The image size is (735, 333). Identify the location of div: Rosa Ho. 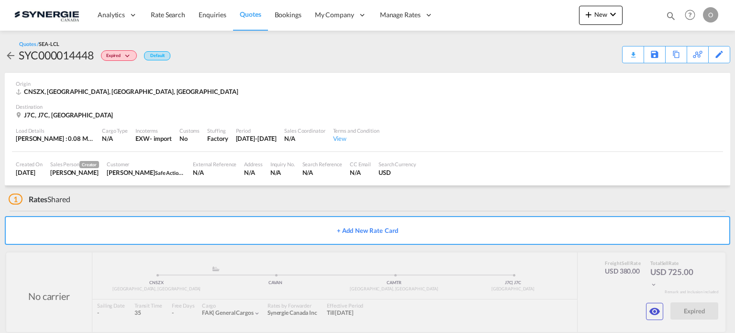
(75, 172).